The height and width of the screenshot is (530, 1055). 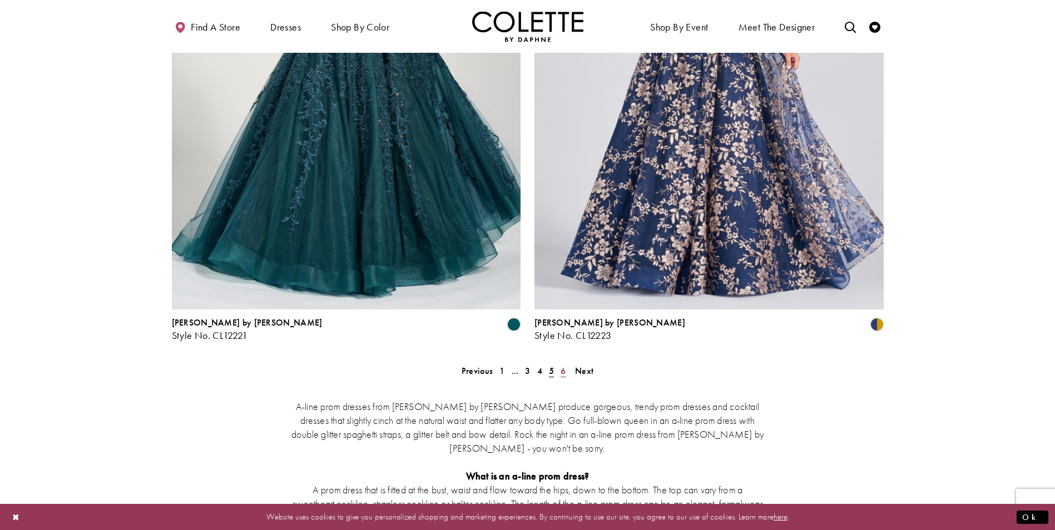 What do you see at coordinates (539, 371) in the screenshot?
I see `span: 4` at bounding box center [539, 371].